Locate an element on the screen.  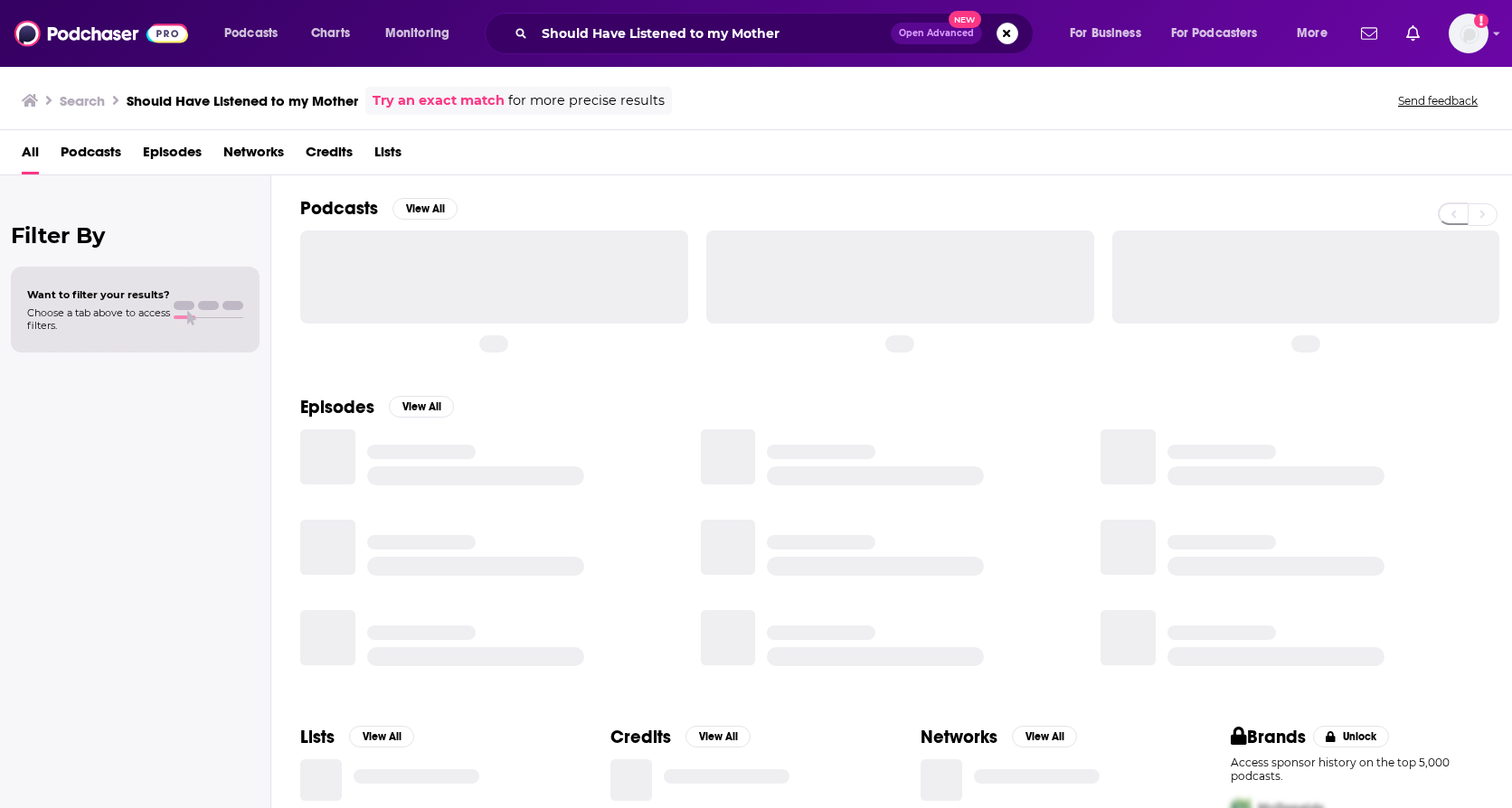
a: Podcasts is located at coordinates (91, 156).